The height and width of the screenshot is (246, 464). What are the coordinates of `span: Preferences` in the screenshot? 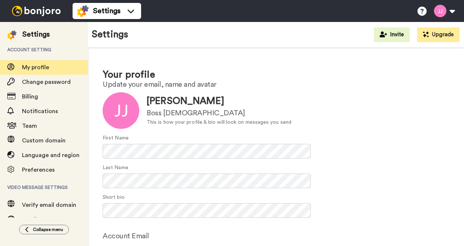 It's located at (38, 170).